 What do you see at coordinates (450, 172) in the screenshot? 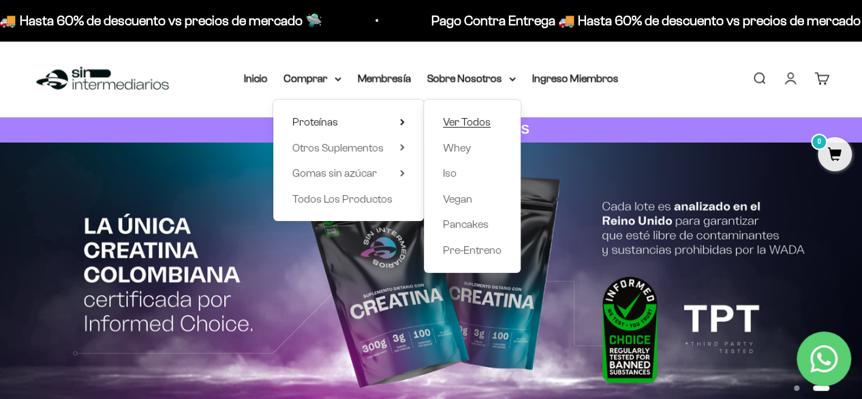
I see `span: Iso` at bounding box center [450, 172].